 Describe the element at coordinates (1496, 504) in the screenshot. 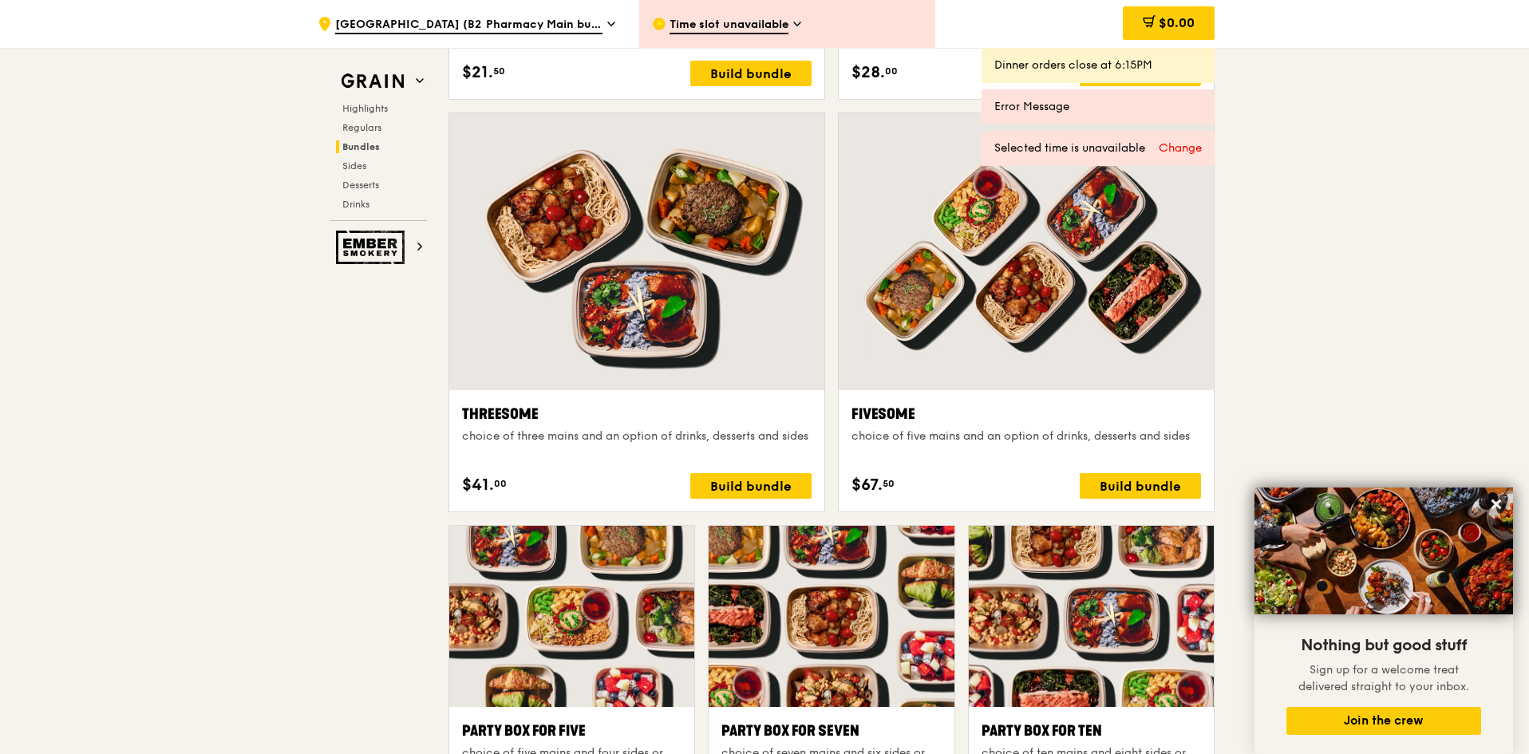

I see `button: Close` at that location.